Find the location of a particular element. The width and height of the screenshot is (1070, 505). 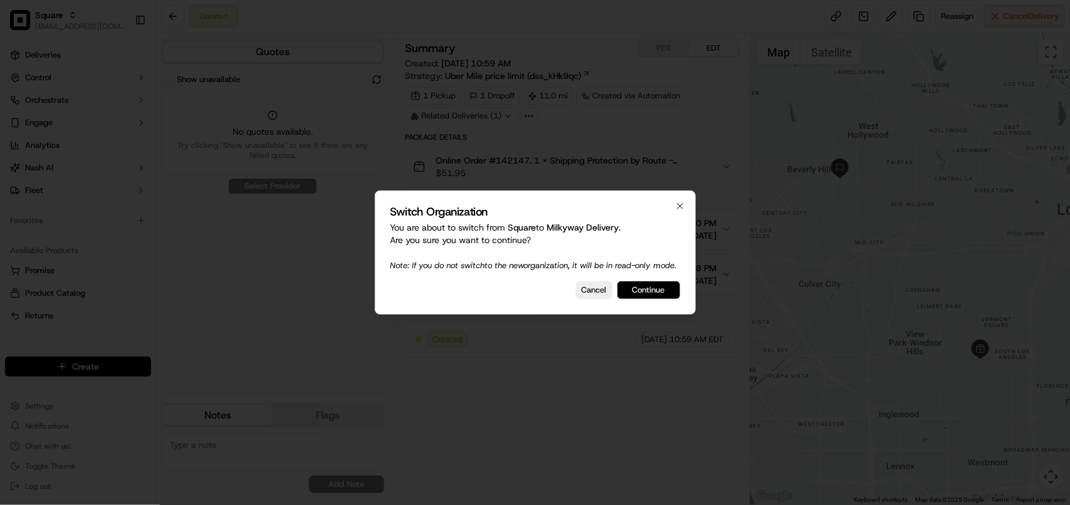

button: Start new chat is located at coordinates (221, 131).